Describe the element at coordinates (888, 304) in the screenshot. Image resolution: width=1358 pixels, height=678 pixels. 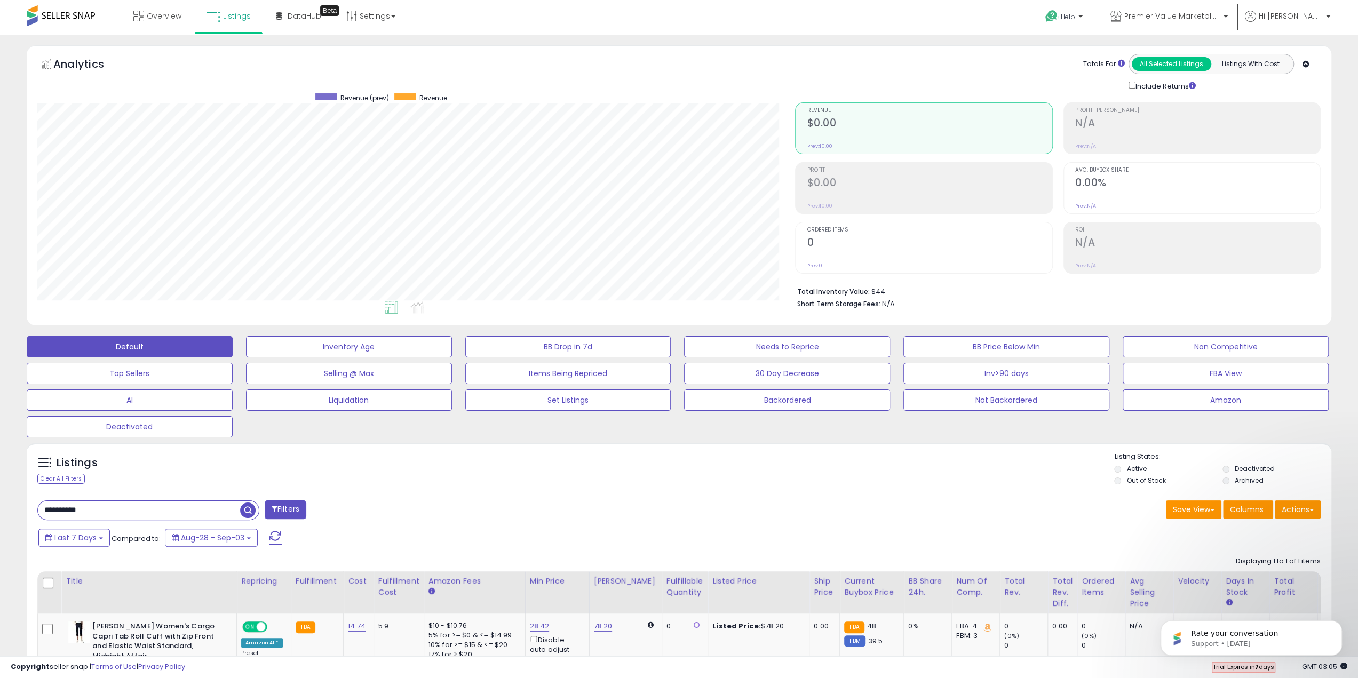
I see `span: N/A` at that location.